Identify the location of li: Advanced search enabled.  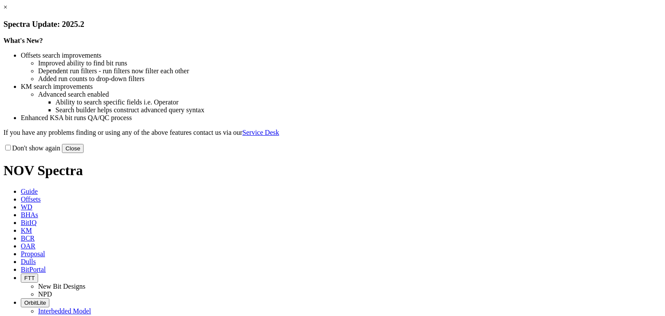
(350, 94).